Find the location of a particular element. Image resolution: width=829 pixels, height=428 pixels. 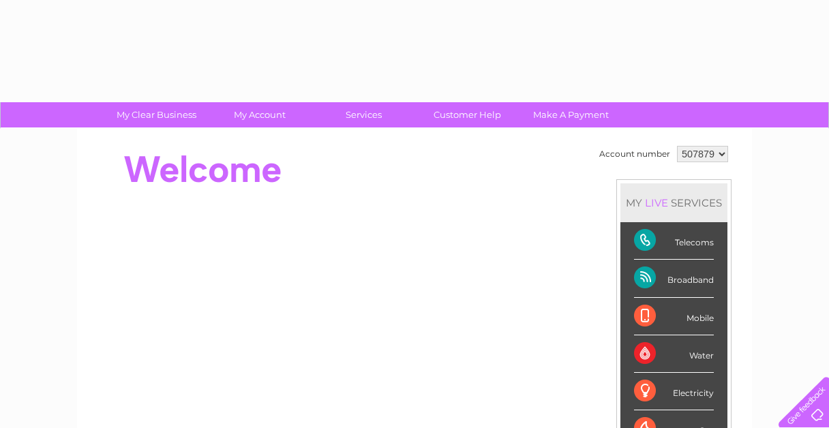

div: Electricity is located at coordinates (674, 391).